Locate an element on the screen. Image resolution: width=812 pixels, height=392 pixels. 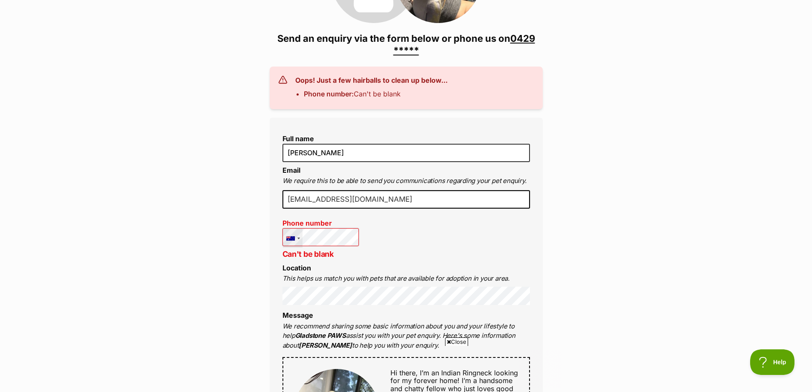
p: We recommend sharing some basic information about you and your lifestyle to help assist you with ... is located at coordinates (406, 336).